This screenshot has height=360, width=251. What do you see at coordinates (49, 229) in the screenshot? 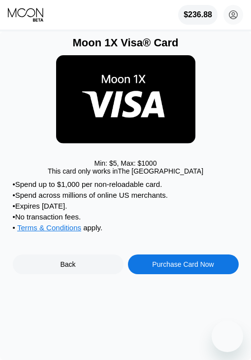
I see `div: Terms & Conditions` at bounding box center [49, 229].